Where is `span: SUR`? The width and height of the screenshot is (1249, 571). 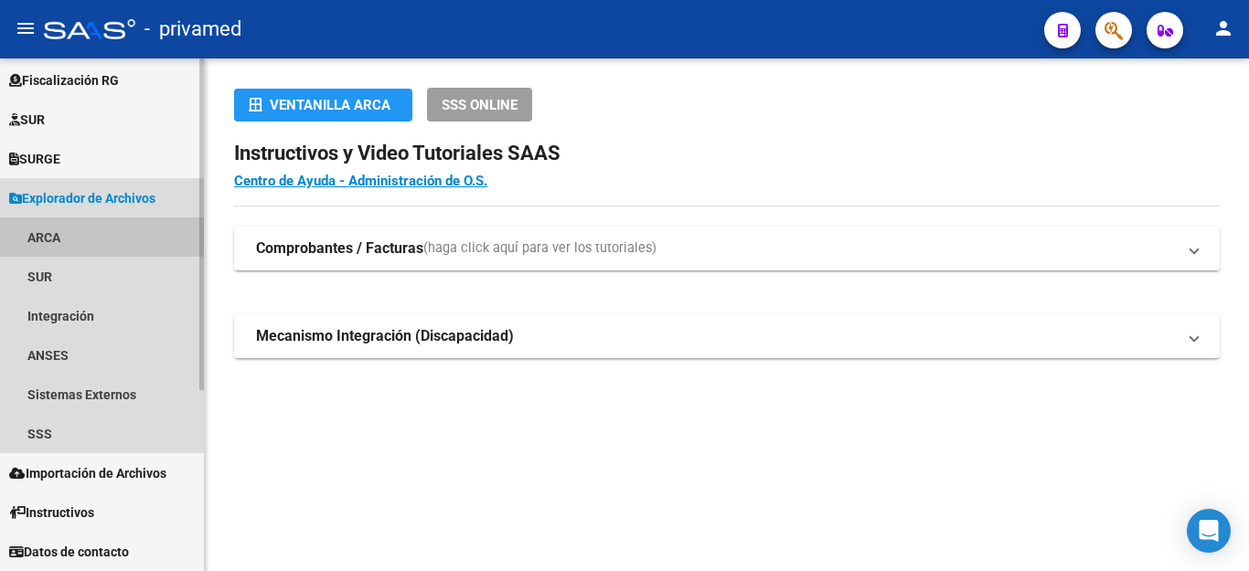 span: SUR is located at coordinates (27, 120).